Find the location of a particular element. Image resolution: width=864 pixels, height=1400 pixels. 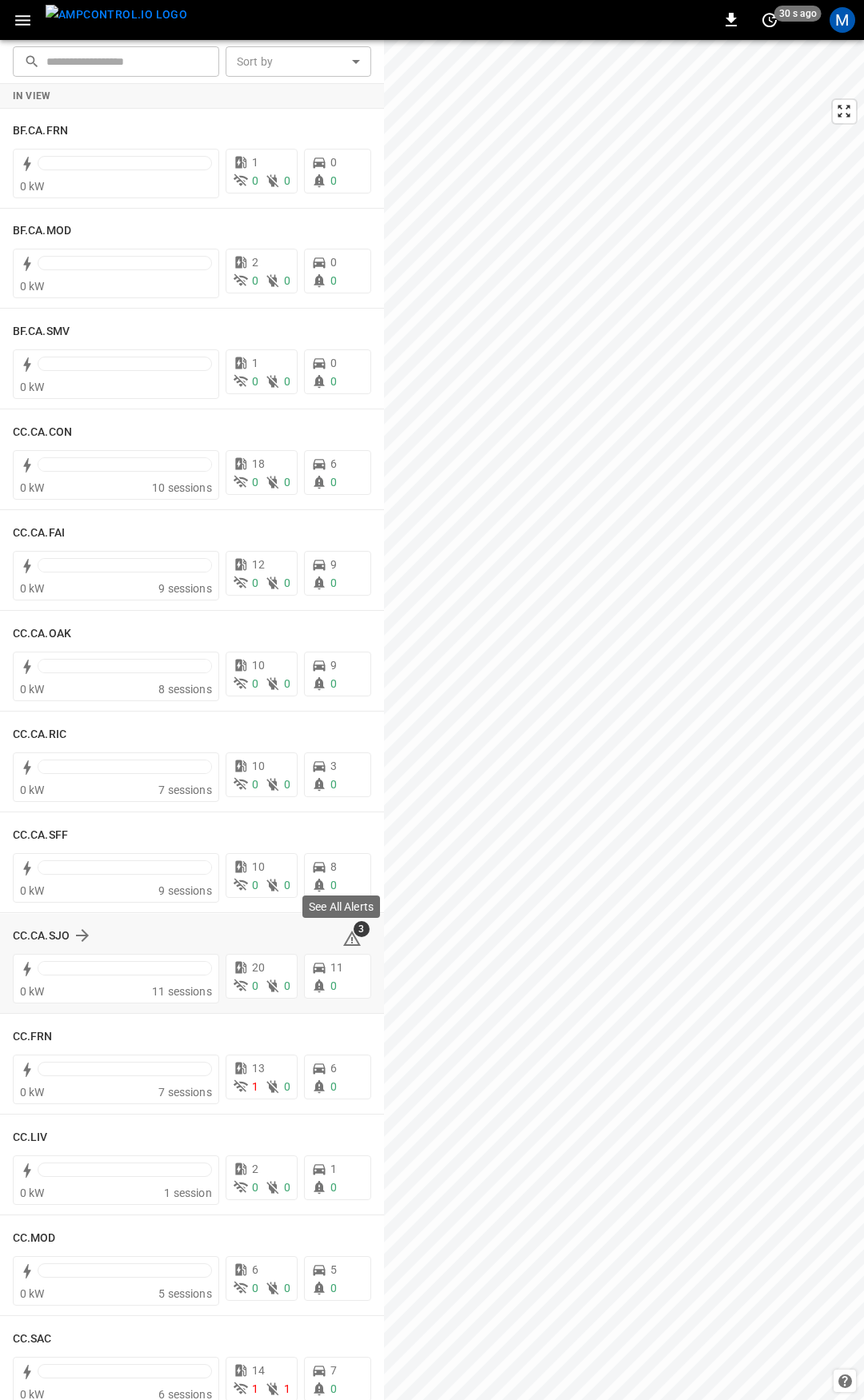

span: 30 s ago is located at coordinates (797, 14).